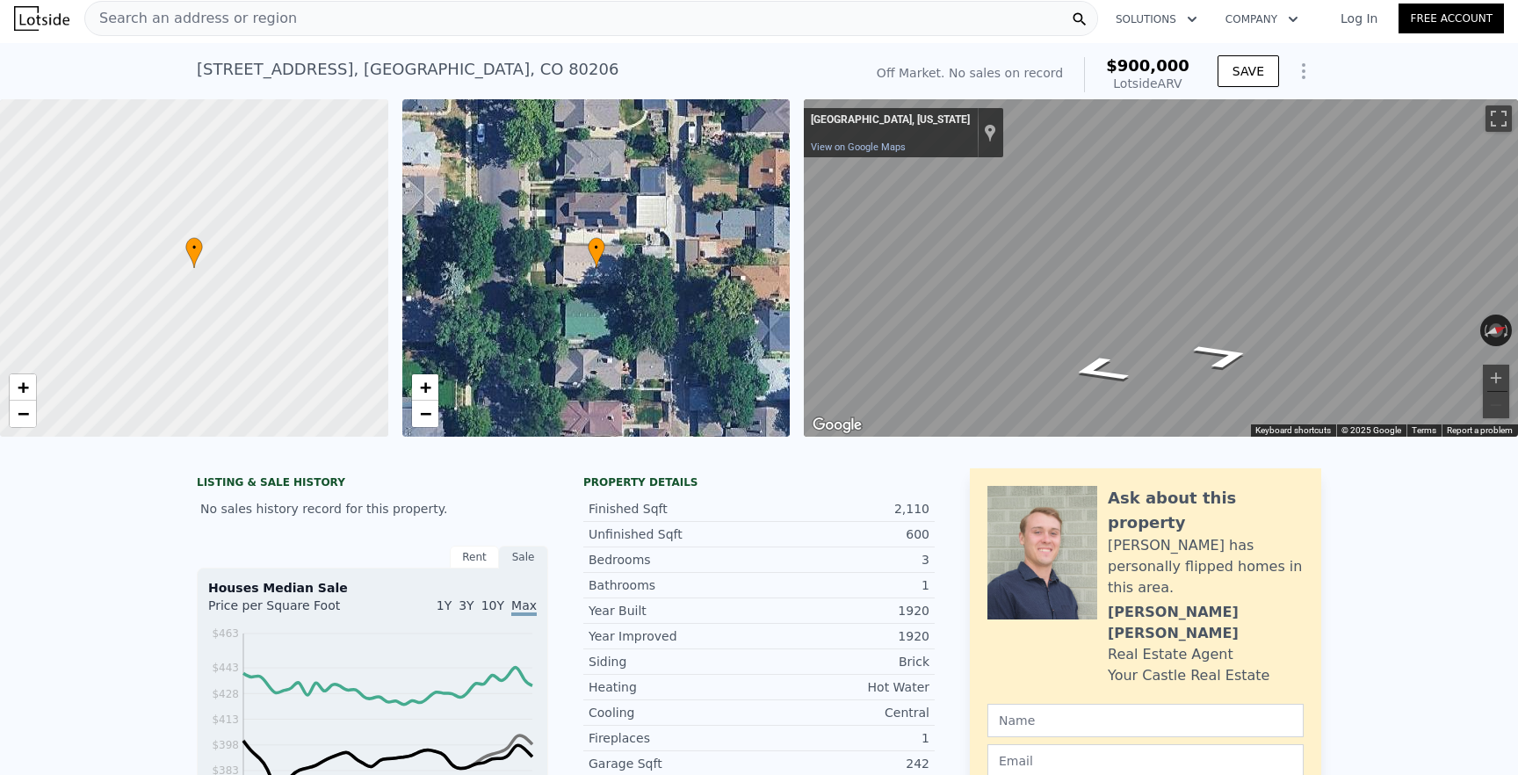 The height and width of the screenshot is (775, 1518). What do you see at coordinates (1485, 330) in the screenshot?
I see `button: Rotate counterclockwise` at bounding box center [1485, 330].